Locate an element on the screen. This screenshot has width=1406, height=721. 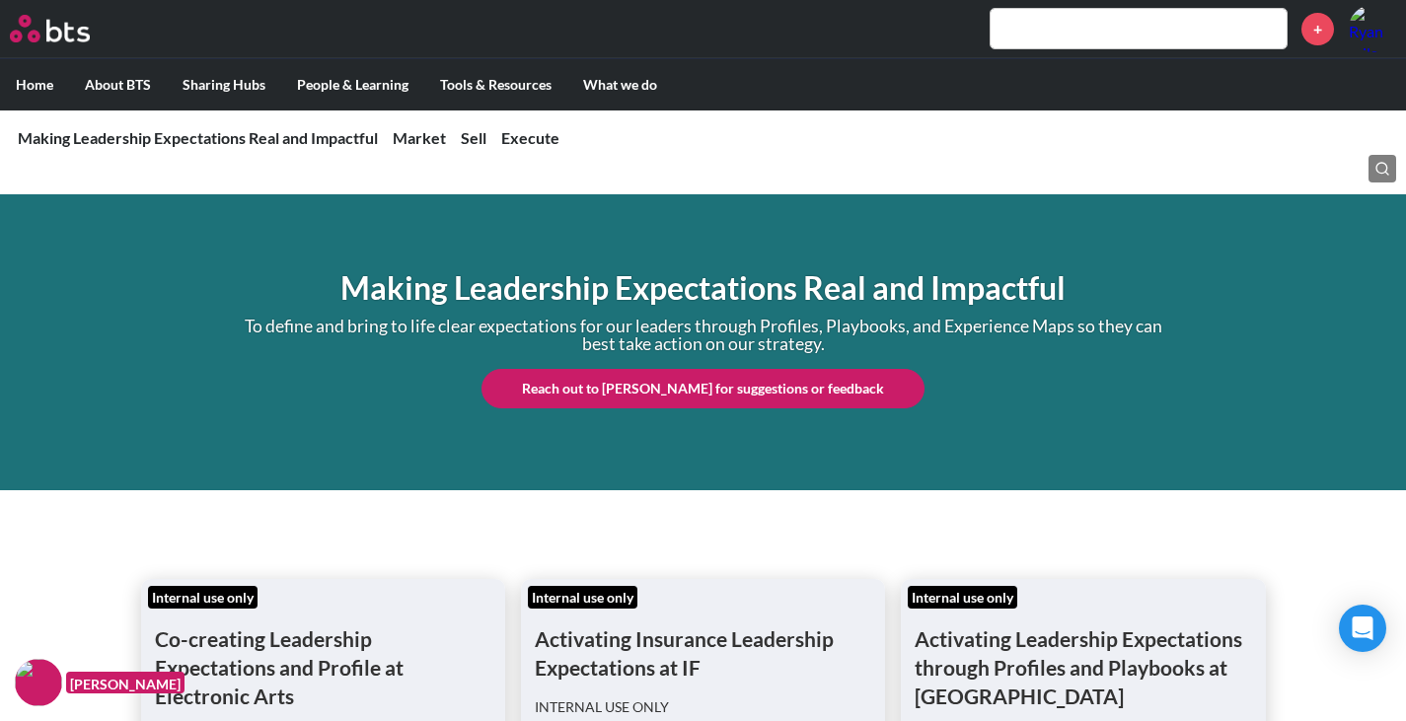
label: People & Learning is located at coordinates (352, 85).